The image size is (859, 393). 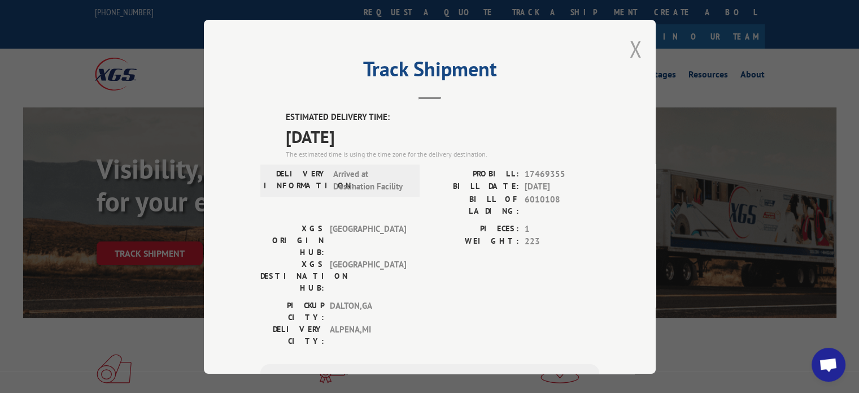 I want to click on span: 1, so click(x=562, y=228).